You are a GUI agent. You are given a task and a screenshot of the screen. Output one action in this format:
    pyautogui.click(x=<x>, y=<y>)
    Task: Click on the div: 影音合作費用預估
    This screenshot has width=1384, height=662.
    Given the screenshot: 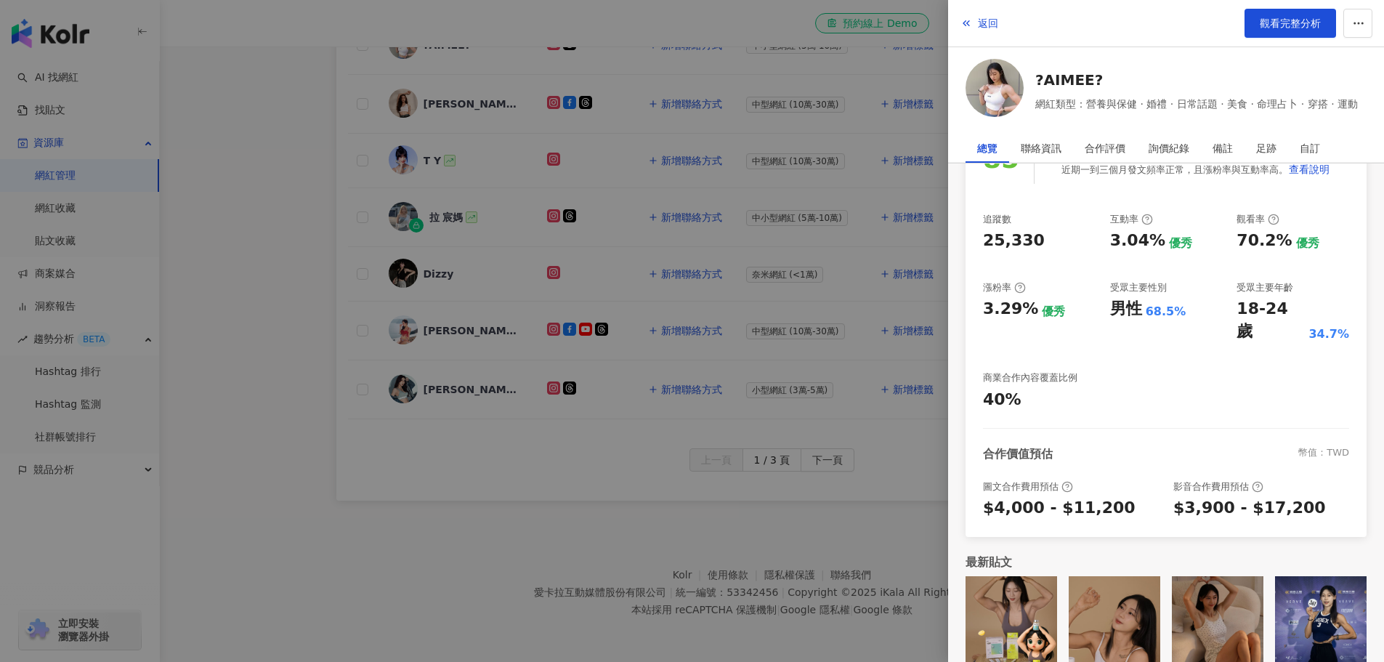 What is the action you would take?
    pyautogui.click(x=1218, y=487)
    